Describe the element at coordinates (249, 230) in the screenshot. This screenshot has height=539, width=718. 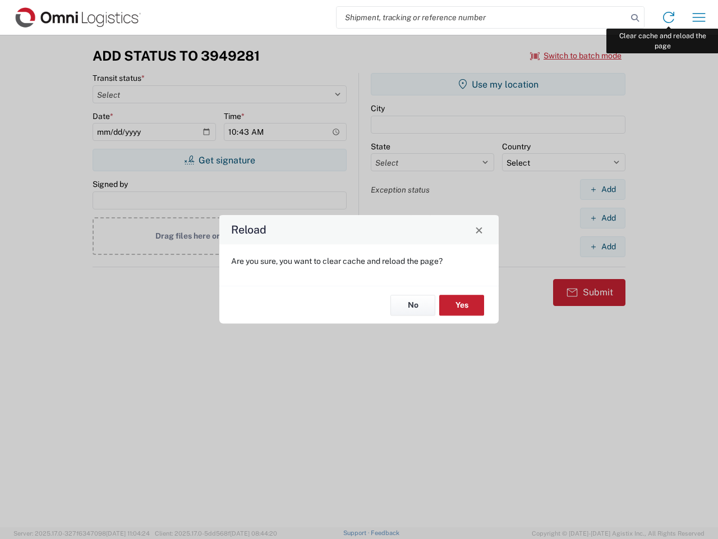
I see `h4: Reload` at that location.